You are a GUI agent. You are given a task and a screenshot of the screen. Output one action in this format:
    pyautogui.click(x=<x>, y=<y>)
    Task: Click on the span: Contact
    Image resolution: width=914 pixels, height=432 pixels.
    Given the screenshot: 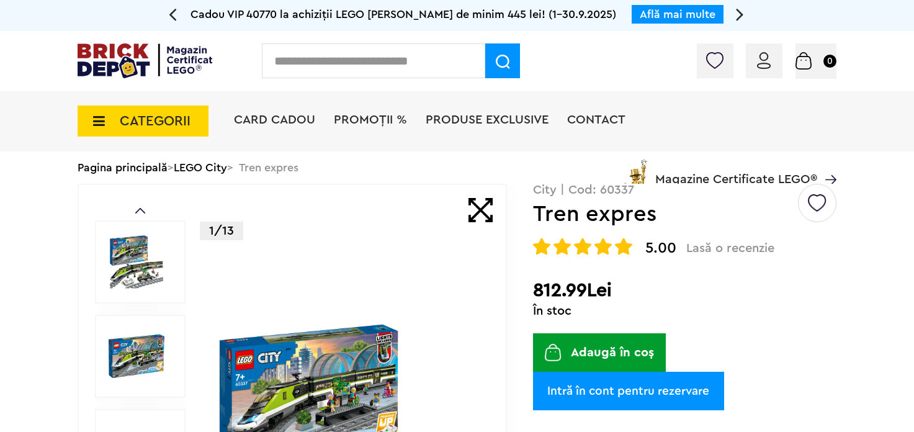 What is the action you would take?
    pyautogui.click(x=597, y=120)
    